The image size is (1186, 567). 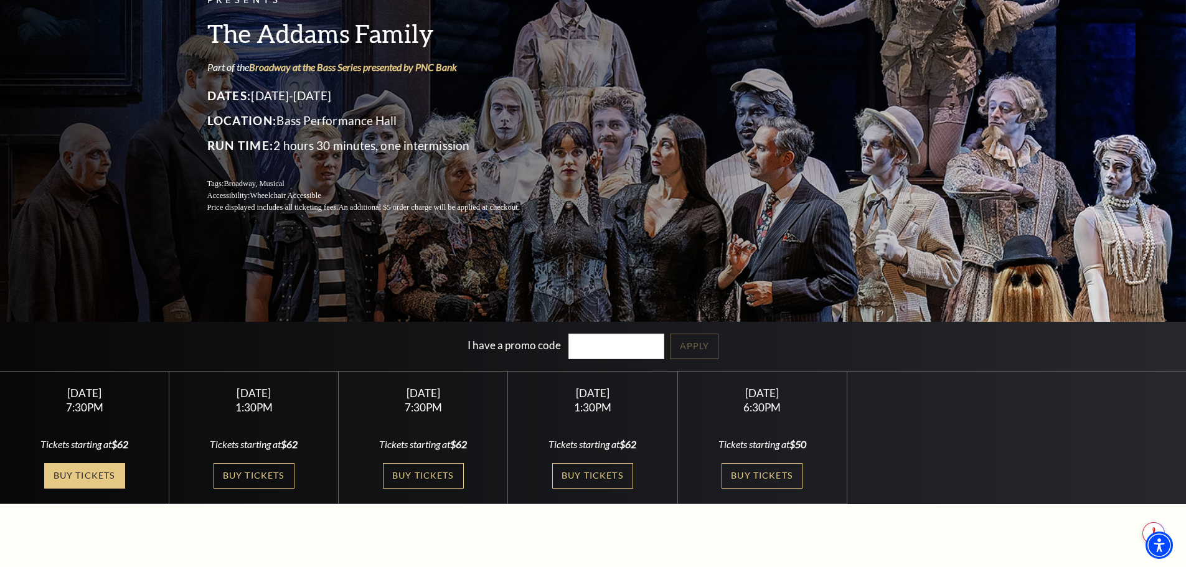 I want to click on div: 6:30PM, so click(x=762, y=407).